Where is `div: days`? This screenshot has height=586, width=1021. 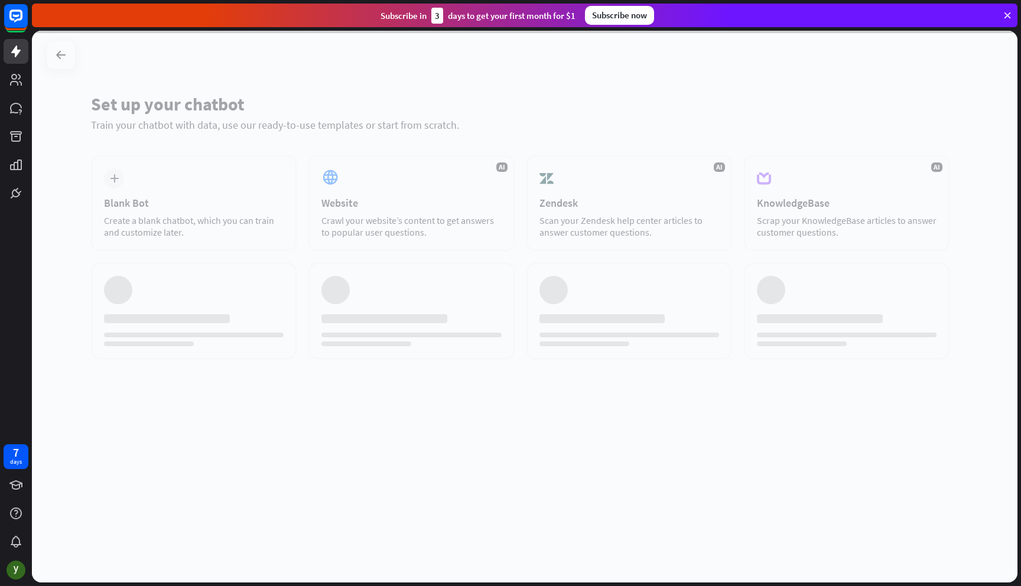
div: days is located at coordinates (16, 462).